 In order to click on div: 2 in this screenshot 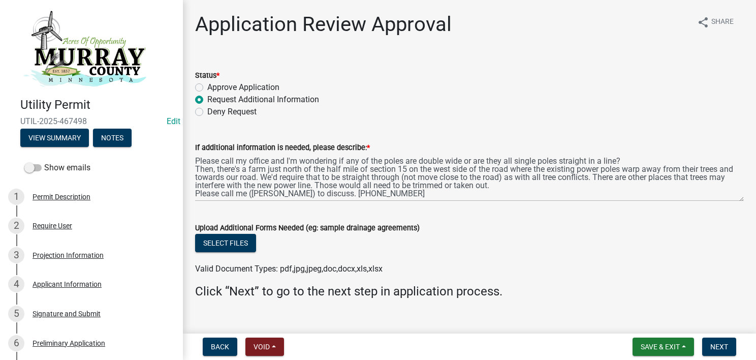, I will do `click(16, 226)`.